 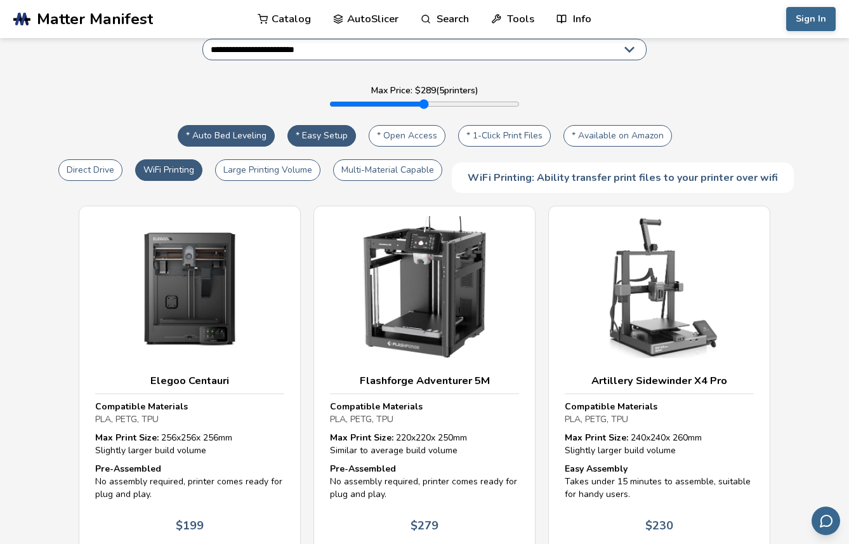 I want to click on button: * Open Access, so click(x=407, y=136).